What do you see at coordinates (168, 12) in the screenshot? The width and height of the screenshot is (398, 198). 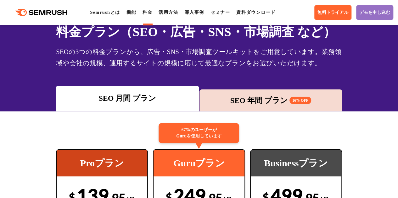 I see `a: 活用方法` at bounding box center [168, 12].